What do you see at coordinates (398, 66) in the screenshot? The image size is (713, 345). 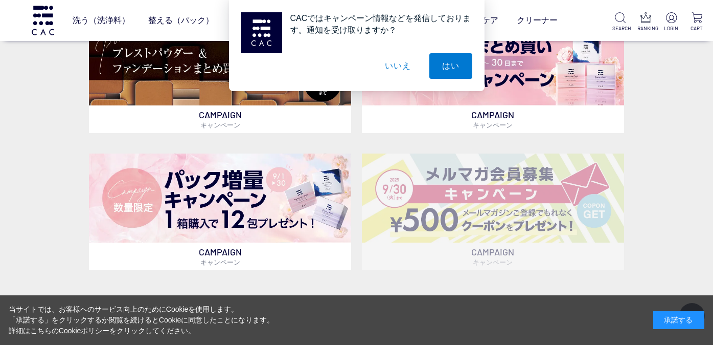 I see `button: いいえ` at bounding box center [398, 66].